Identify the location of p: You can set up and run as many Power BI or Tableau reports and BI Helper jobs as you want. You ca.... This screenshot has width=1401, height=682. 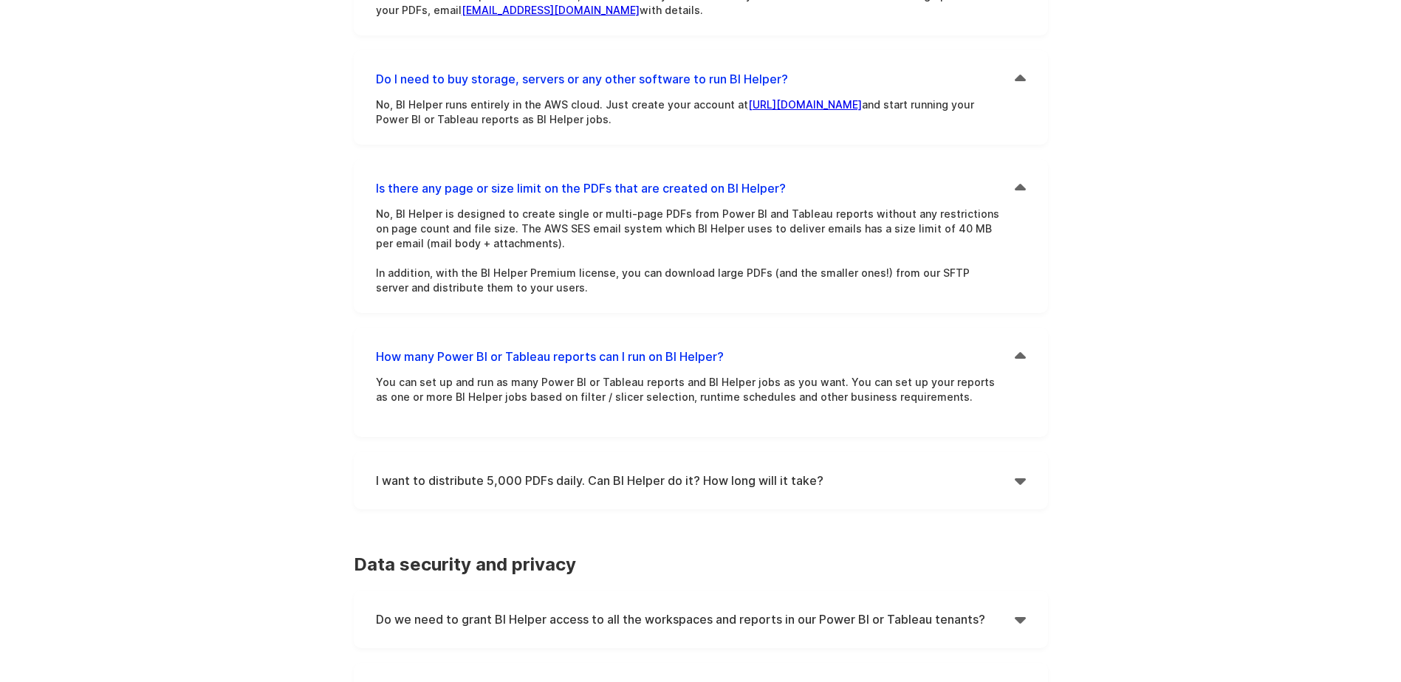
(690, 397).